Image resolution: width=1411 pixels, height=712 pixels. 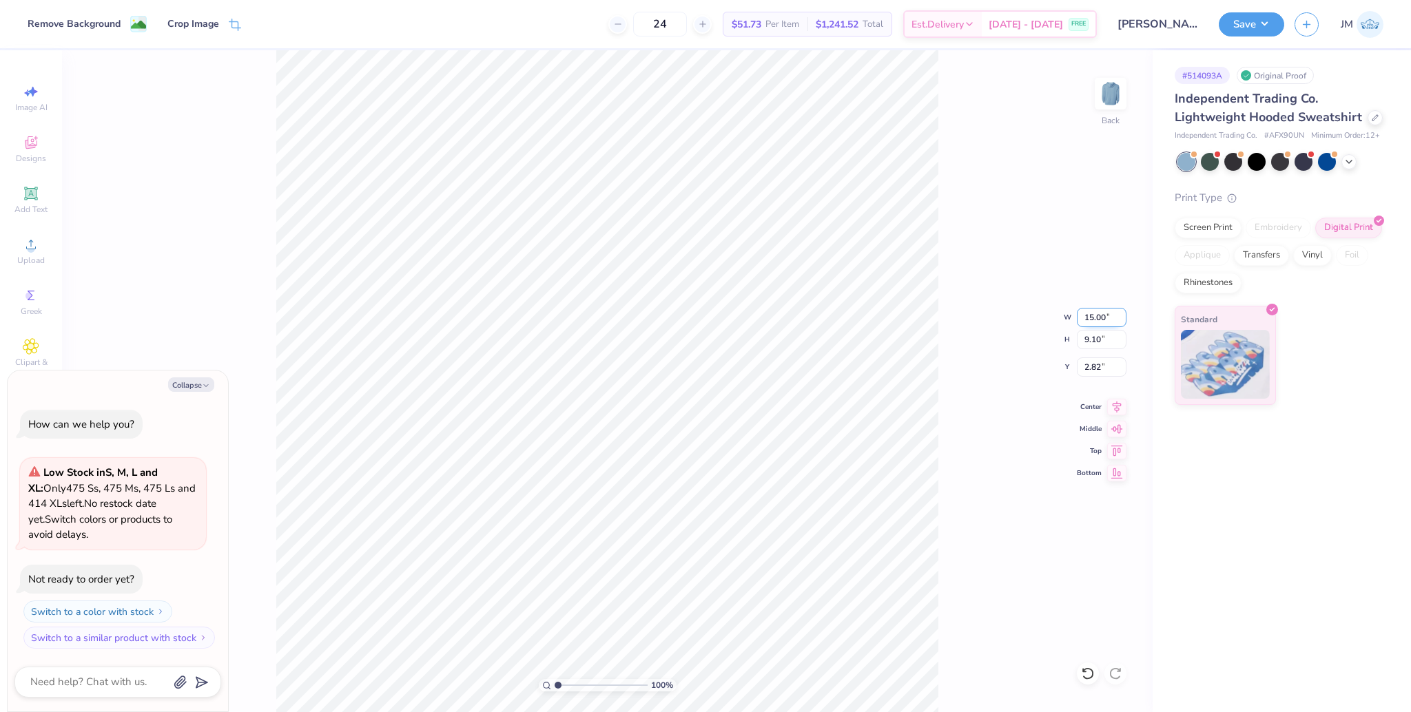 What do you see at coordinates (119, 638) in the screenshot?
I see `button: Switch to a similar product with stock` at bounding box center [119, 638].